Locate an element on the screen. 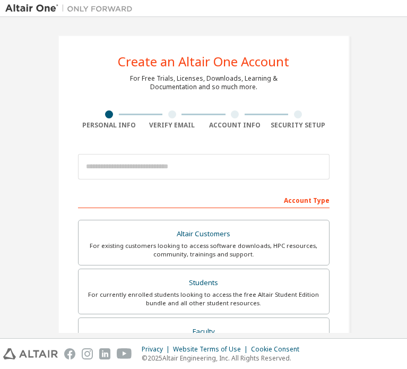  div: For currently enrolled students looking to access the free Altair Student Edition bundle and all ... is located at coordinates (204, 299).